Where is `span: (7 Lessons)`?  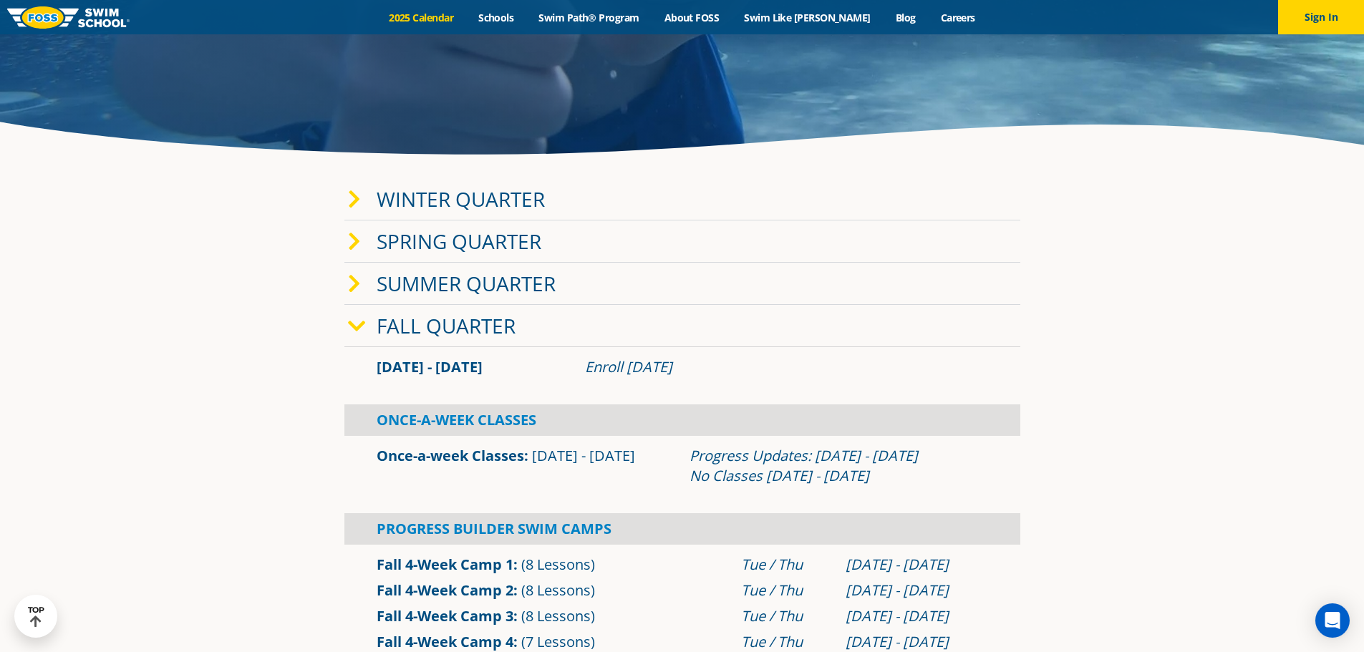 span: (7 Lessons) is located at coordinates (558, 641).